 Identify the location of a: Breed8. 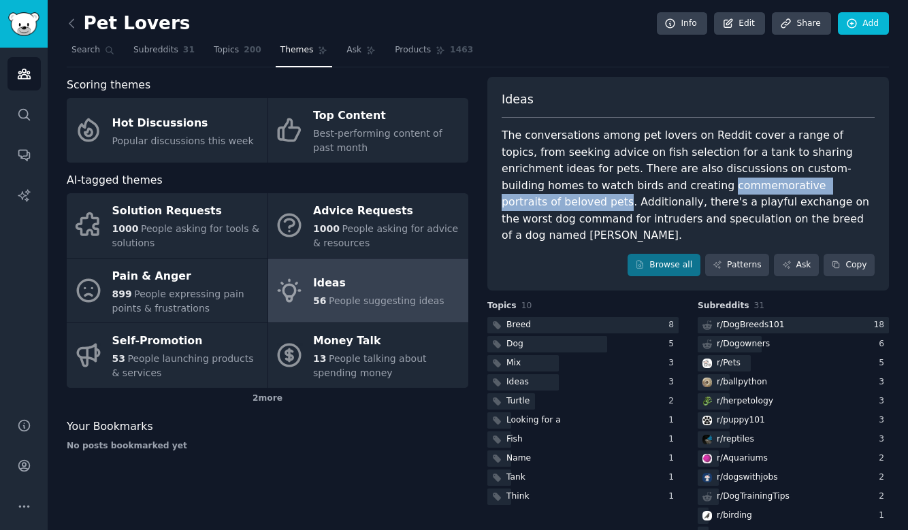
(583, 325).